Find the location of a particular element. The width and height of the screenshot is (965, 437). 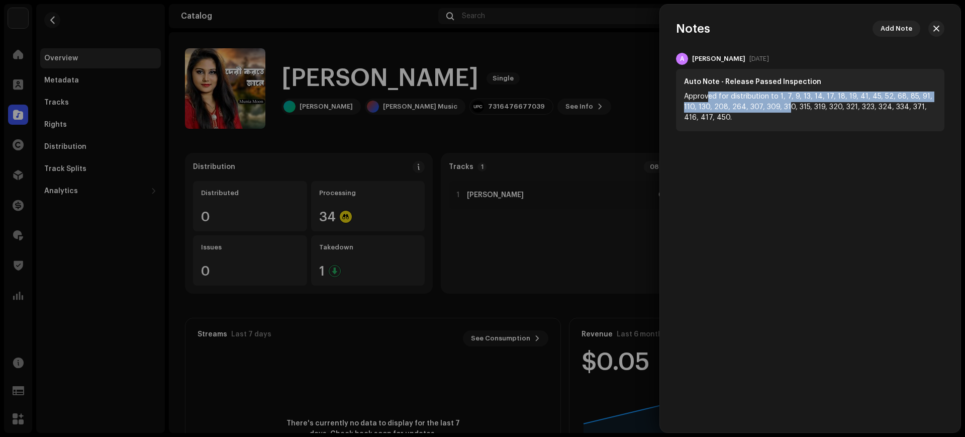

div: Auto Note - Release Passed Inspection is located at coordinates (810, 82).